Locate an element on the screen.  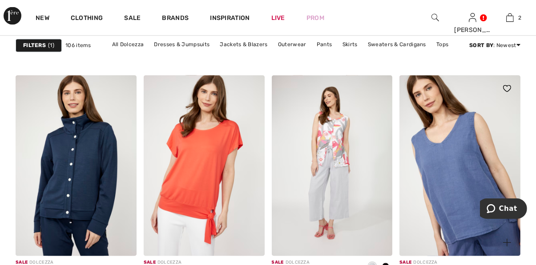
img: Casual Hip-Length Pullover Style 25252. Red is located at coordinates (204, 166).